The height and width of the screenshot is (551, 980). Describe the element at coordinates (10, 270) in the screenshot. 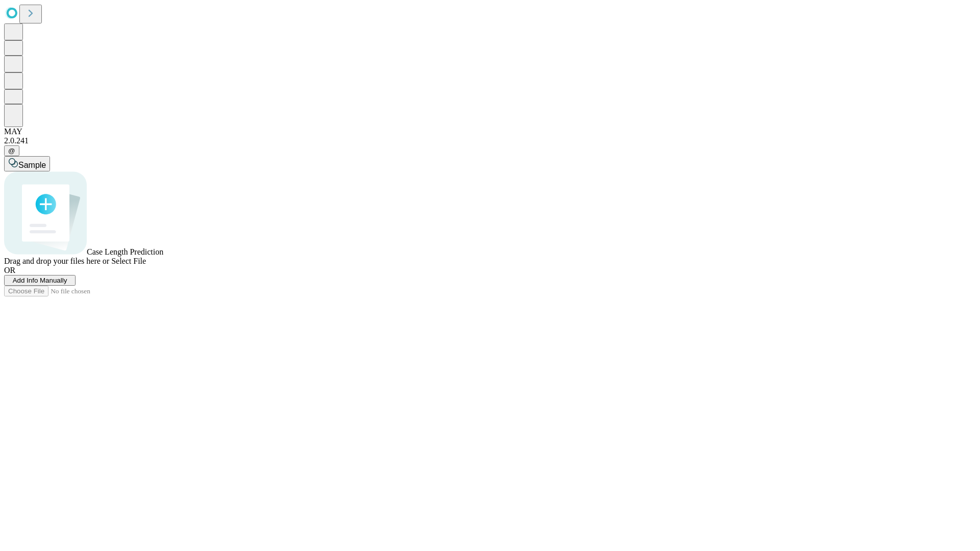

I see `span: OR` at that location.